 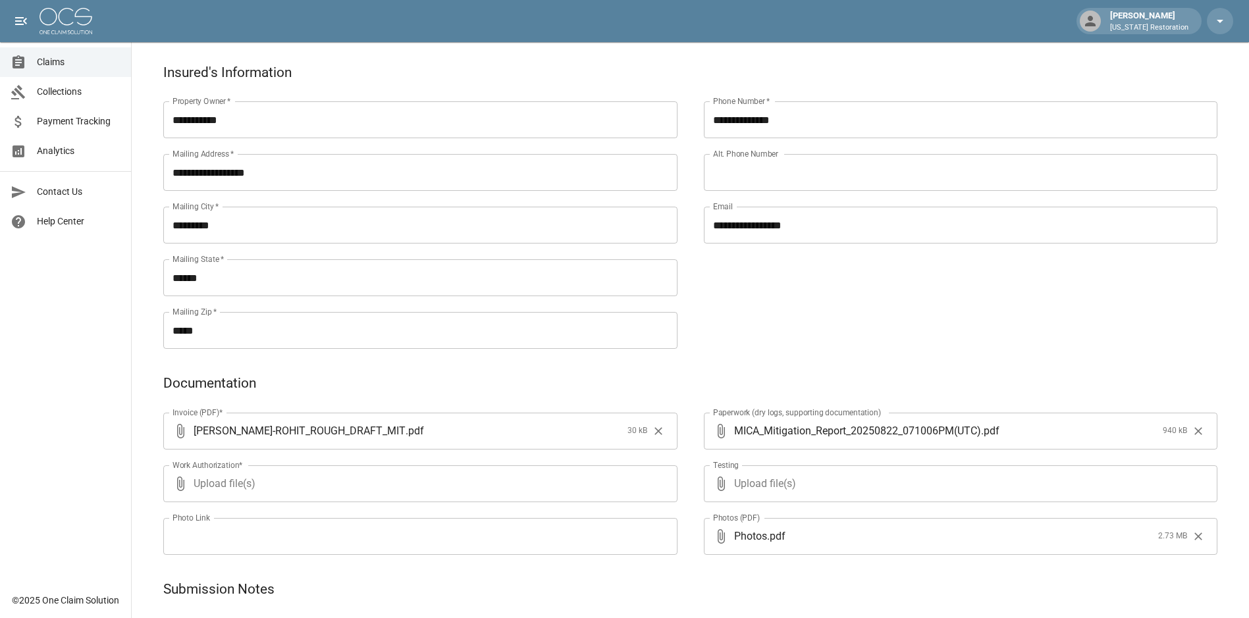 I want to click on span: Analytics, so click(x=78, y=151).